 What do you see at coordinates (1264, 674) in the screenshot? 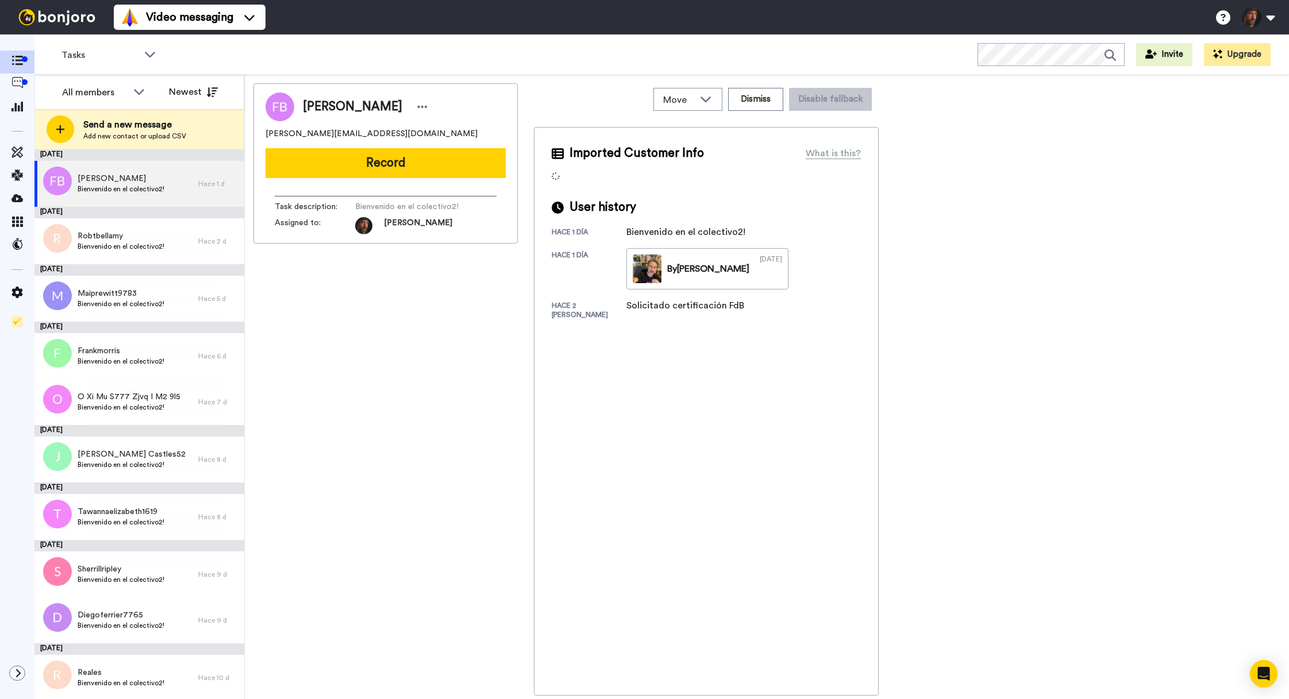
I see `div: Open Intercom Messenger` at bounding box center [1264, 674].